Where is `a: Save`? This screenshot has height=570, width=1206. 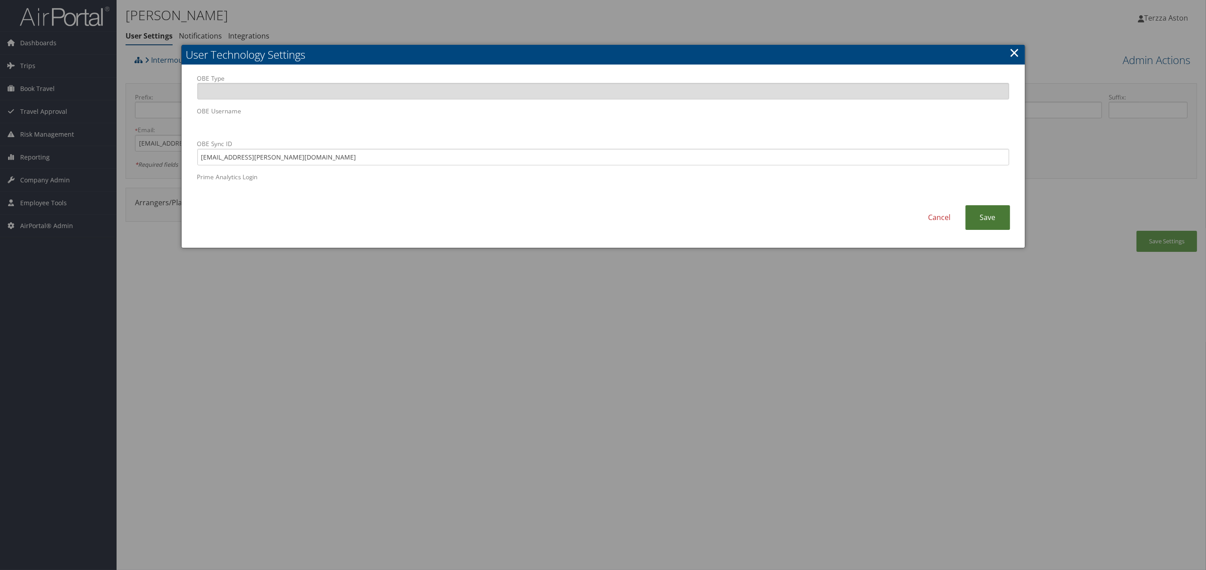 a: Save is located at coordinates (988, 218).